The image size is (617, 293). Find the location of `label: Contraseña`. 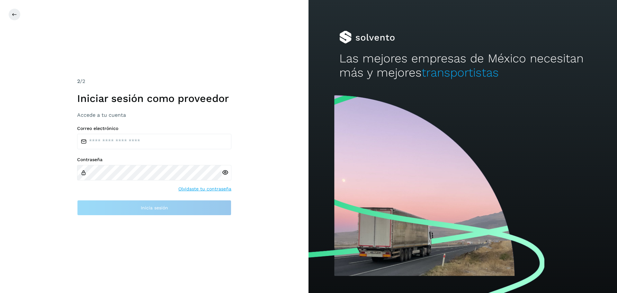

label: Contraseña is located at coordinates (154, 159).